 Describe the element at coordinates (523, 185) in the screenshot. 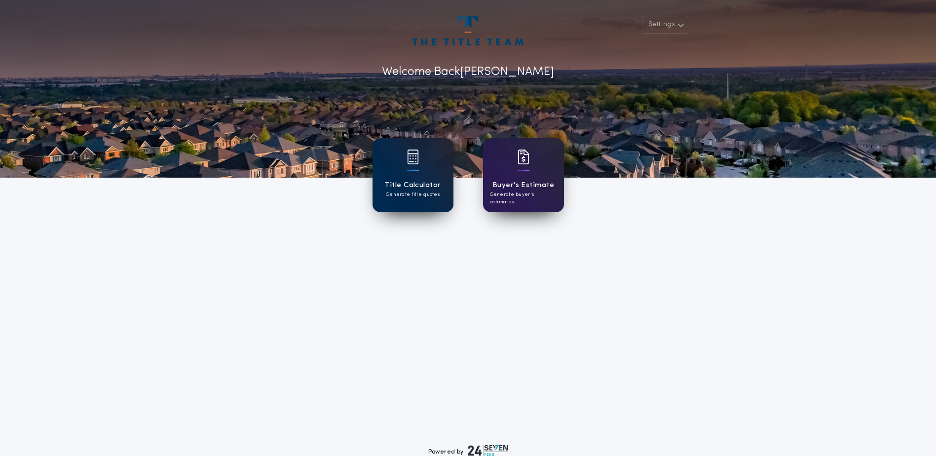

I see `h1: Buyer's Estimate` at that location.